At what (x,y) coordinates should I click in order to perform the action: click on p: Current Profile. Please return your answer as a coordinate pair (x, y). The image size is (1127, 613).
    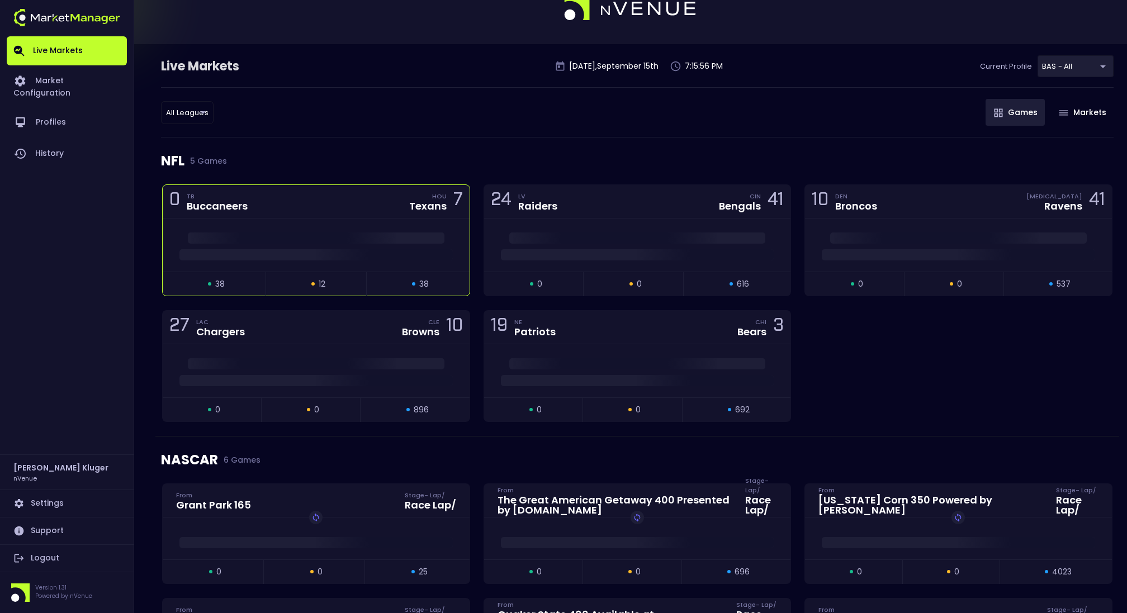
    Looking at the image, I should click on (1005, 67).